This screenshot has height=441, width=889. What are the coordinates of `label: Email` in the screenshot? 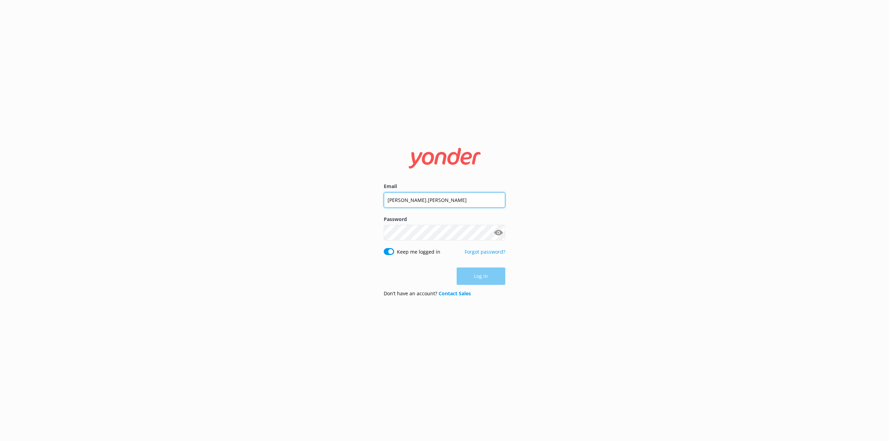 It's located at (444, 186).